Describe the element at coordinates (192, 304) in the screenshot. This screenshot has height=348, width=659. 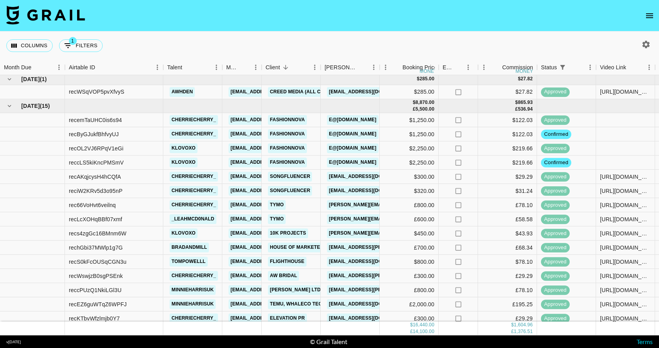
I see `a: minnieharrisuk` at that location.